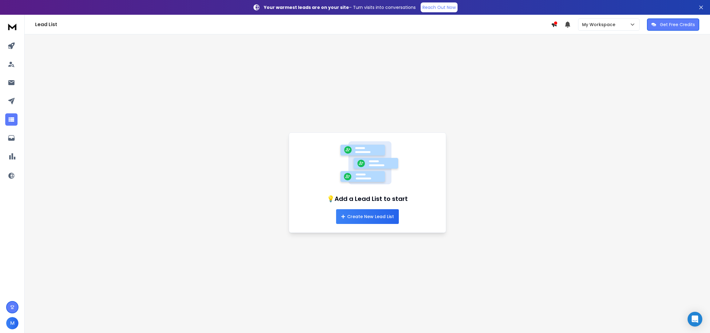 This screenshot has width=710, height=333. I want to click on button: Create New Lead List, so click(368, 217).